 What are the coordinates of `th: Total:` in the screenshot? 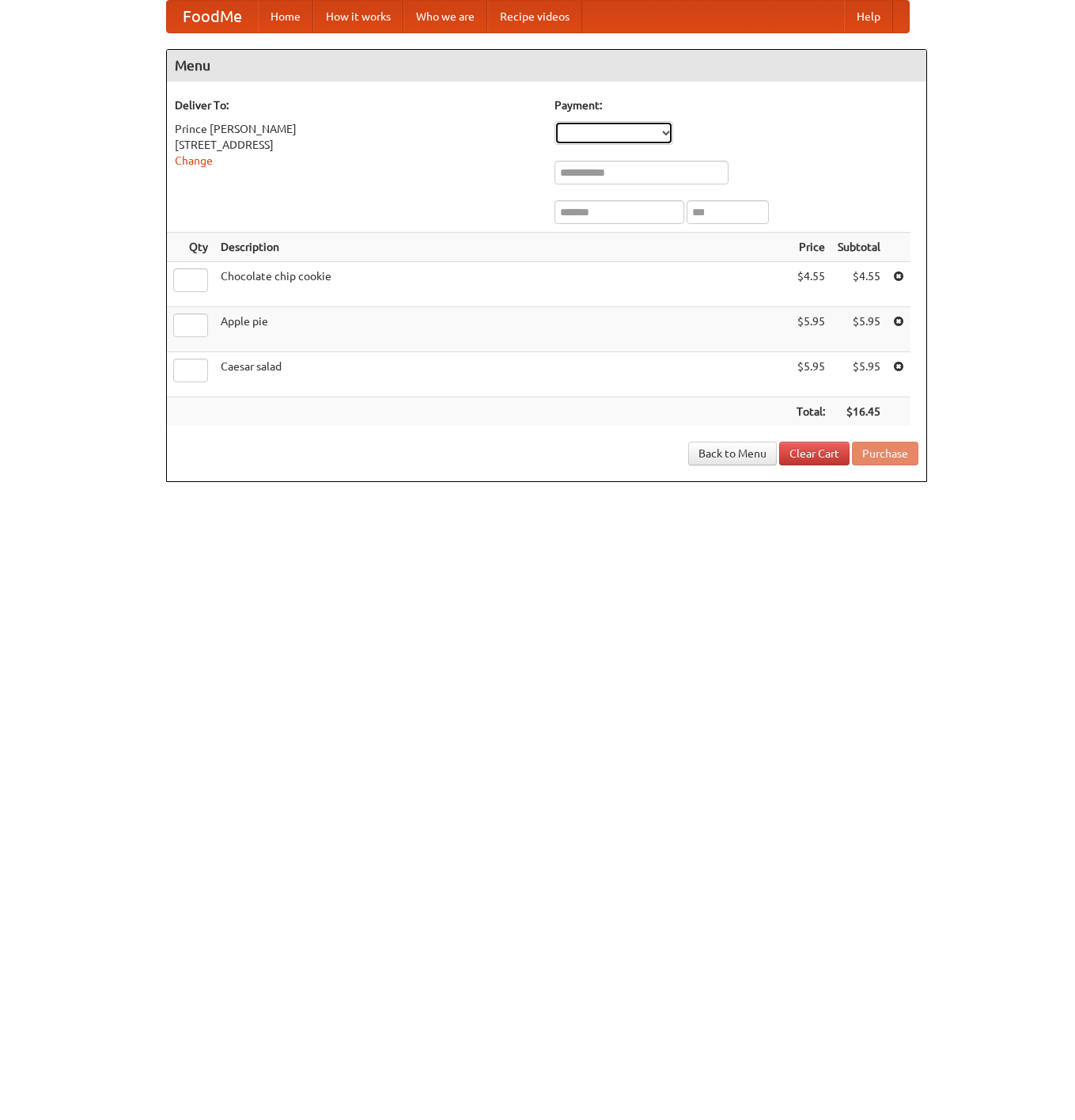 It's located at (811, 412).